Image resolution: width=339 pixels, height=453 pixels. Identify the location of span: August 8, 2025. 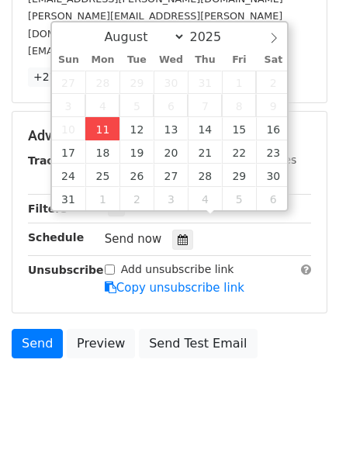
(239, 105).